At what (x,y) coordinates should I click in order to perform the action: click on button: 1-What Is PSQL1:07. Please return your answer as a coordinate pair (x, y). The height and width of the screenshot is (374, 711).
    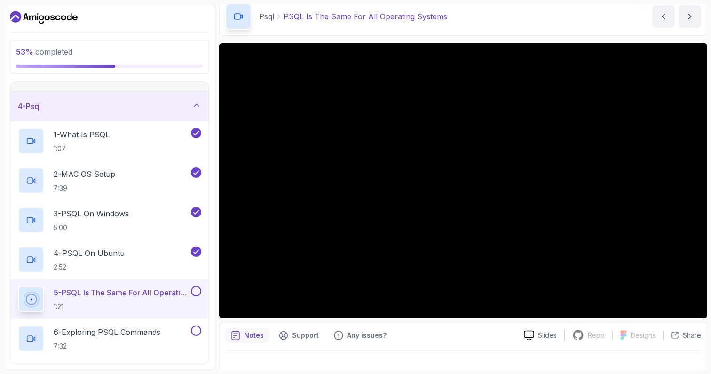
    Looking at the image, I should click on (110, 141).